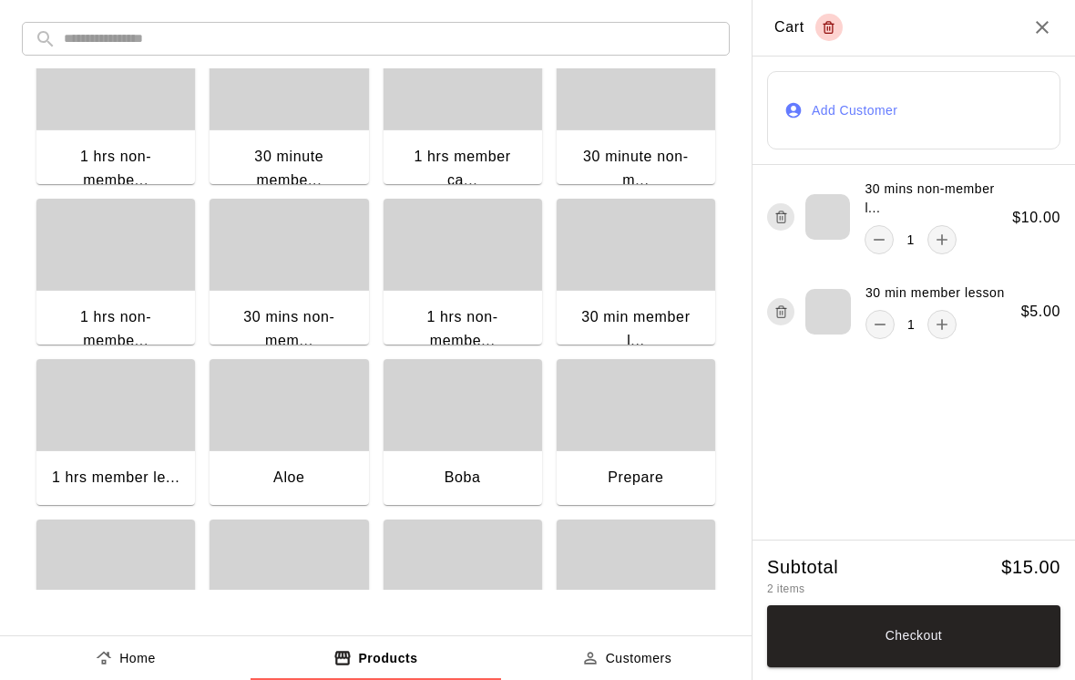 Image resolution: width=1075 pixels, height=680 pixels. What do you see at coordinates (1036, 218) in the screenshot?
I see `h6: $ 10.00` at bounding box center [1036, 218].